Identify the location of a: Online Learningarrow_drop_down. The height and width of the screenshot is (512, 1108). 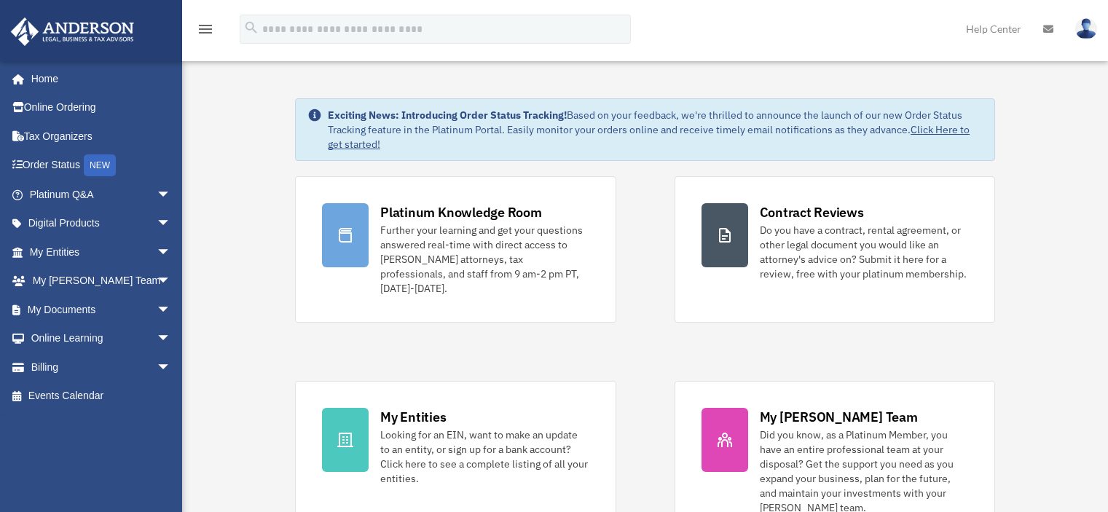
(101, 339).